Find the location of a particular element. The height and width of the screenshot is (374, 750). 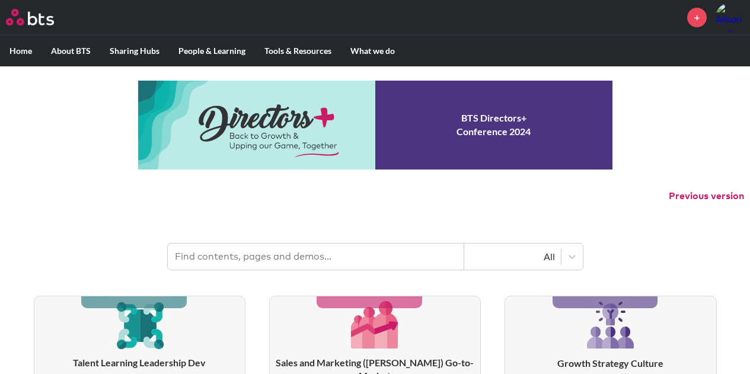

a: Go home is located at coordinates (41, 17).